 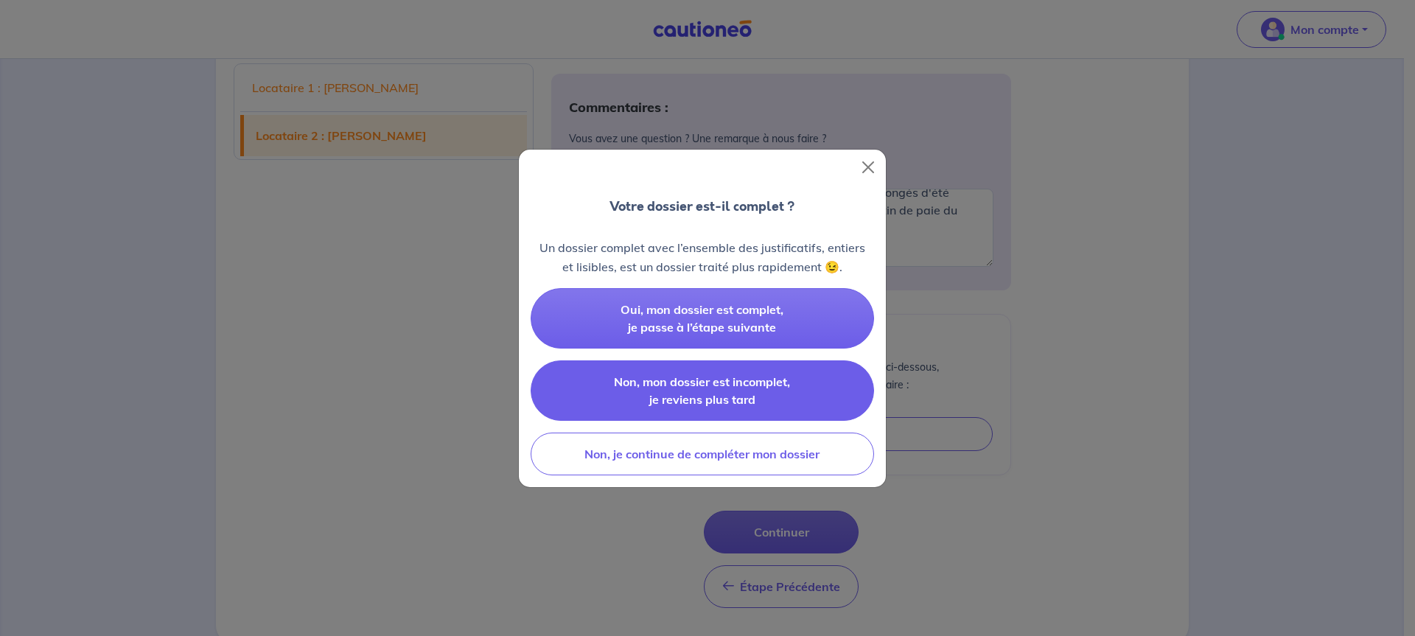 I want to click on button: Non, je continue de compléter mon dossier, so click(x=702, y=454).